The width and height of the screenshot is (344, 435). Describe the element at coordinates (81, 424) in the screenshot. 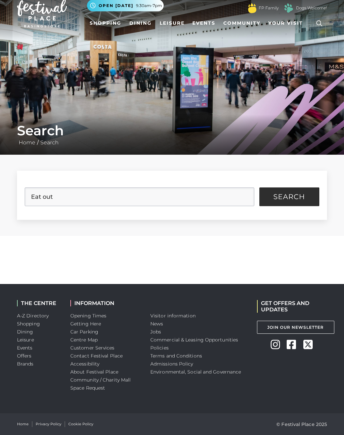

I see `a: Cookie Policy` at that location.